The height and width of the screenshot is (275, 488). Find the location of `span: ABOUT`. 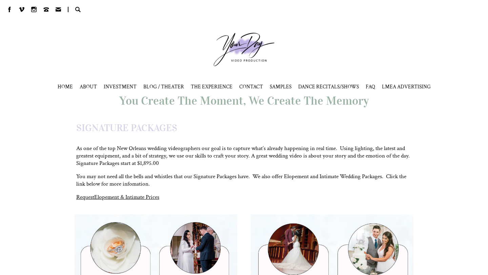

span: ABOUT is located at coordinates (88, 87).